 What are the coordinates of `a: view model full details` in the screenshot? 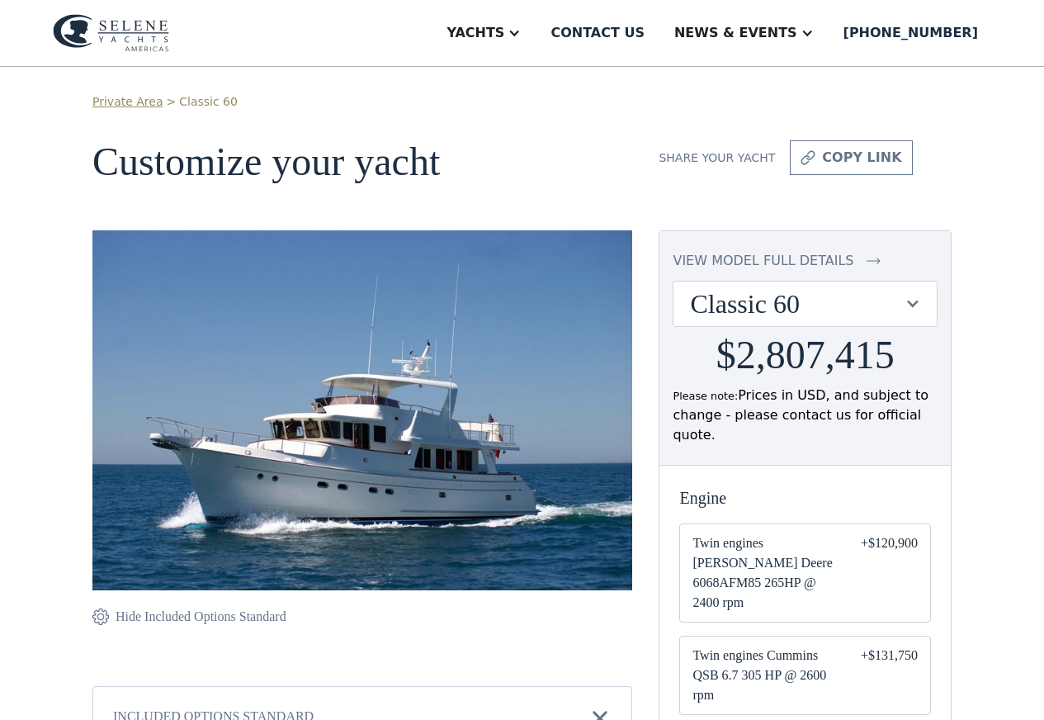 It's located at (805, 261).